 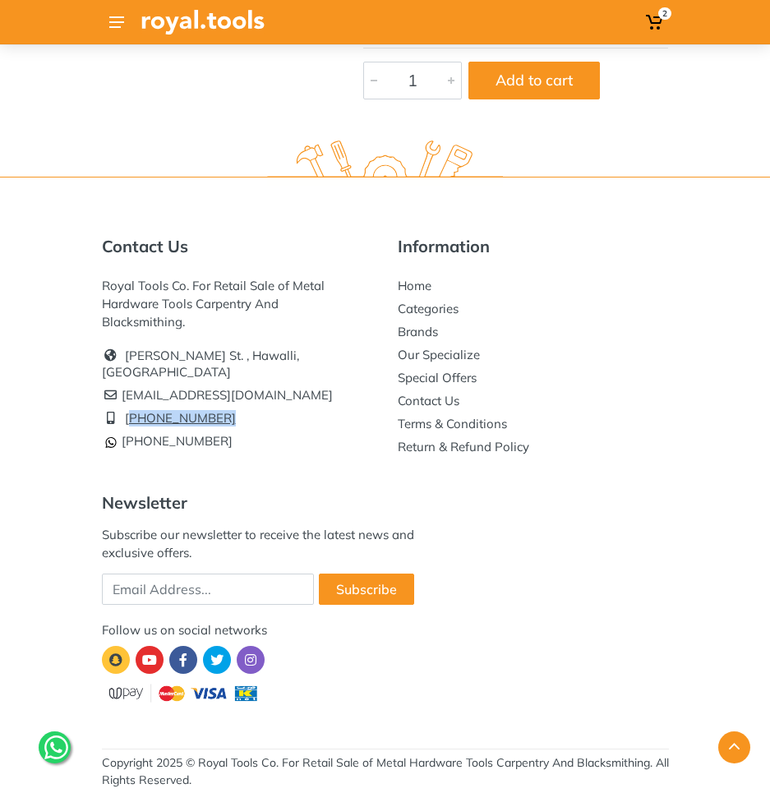 I want to click on span: 2, so click(x=665, y=13).